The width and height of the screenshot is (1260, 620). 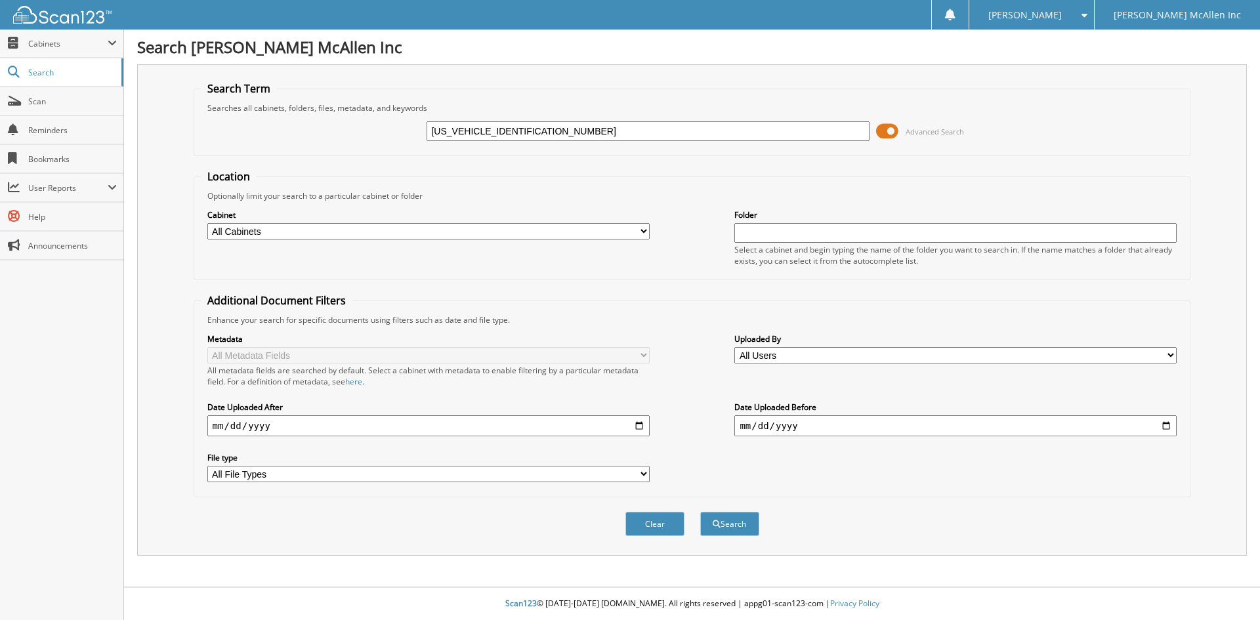 I want to click on span: Reminders, so click(x=72, y=130).